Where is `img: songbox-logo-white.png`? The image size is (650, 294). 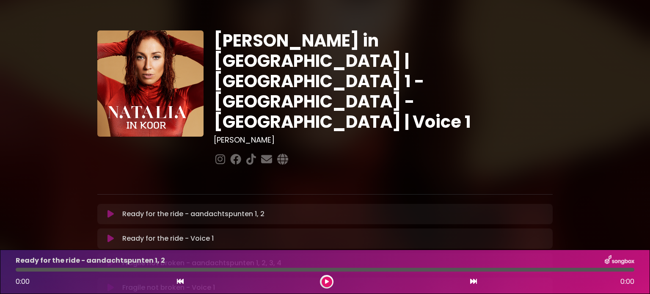
img: songbox-logo-white.png is located at coordinates (619, 261).